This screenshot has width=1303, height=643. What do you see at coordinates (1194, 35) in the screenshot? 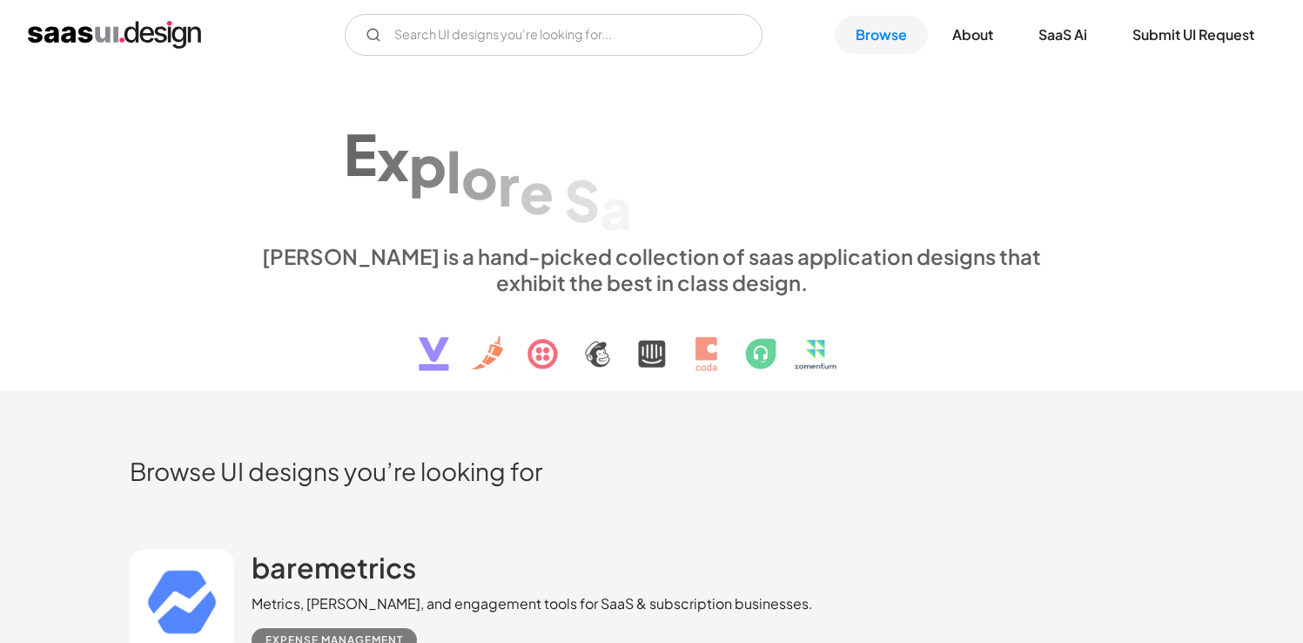
I see `a: Submit UI Request` at bounding box center [1194, 35].